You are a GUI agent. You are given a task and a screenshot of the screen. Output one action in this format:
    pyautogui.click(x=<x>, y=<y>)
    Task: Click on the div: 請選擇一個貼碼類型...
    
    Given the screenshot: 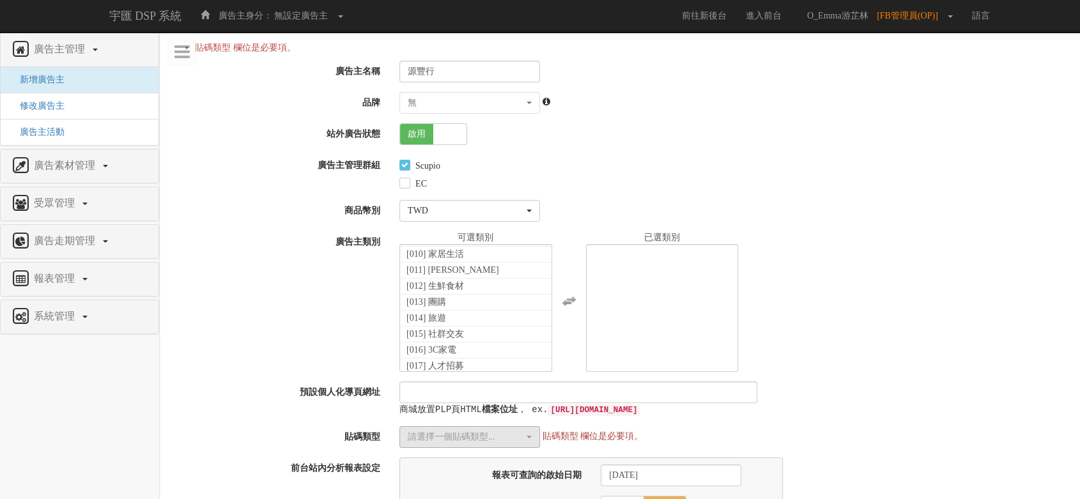 What is the action you would take?
    pyautogui.click(x=466, y=437)
    